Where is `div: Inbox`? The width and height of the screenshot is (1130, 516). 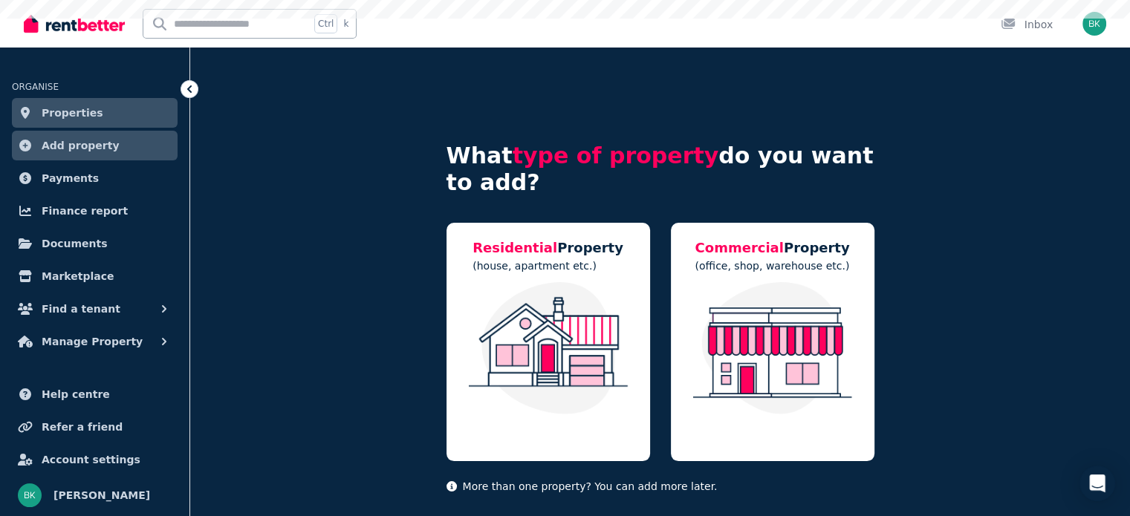 div: Inbox is located at coordinates (1026, 25).